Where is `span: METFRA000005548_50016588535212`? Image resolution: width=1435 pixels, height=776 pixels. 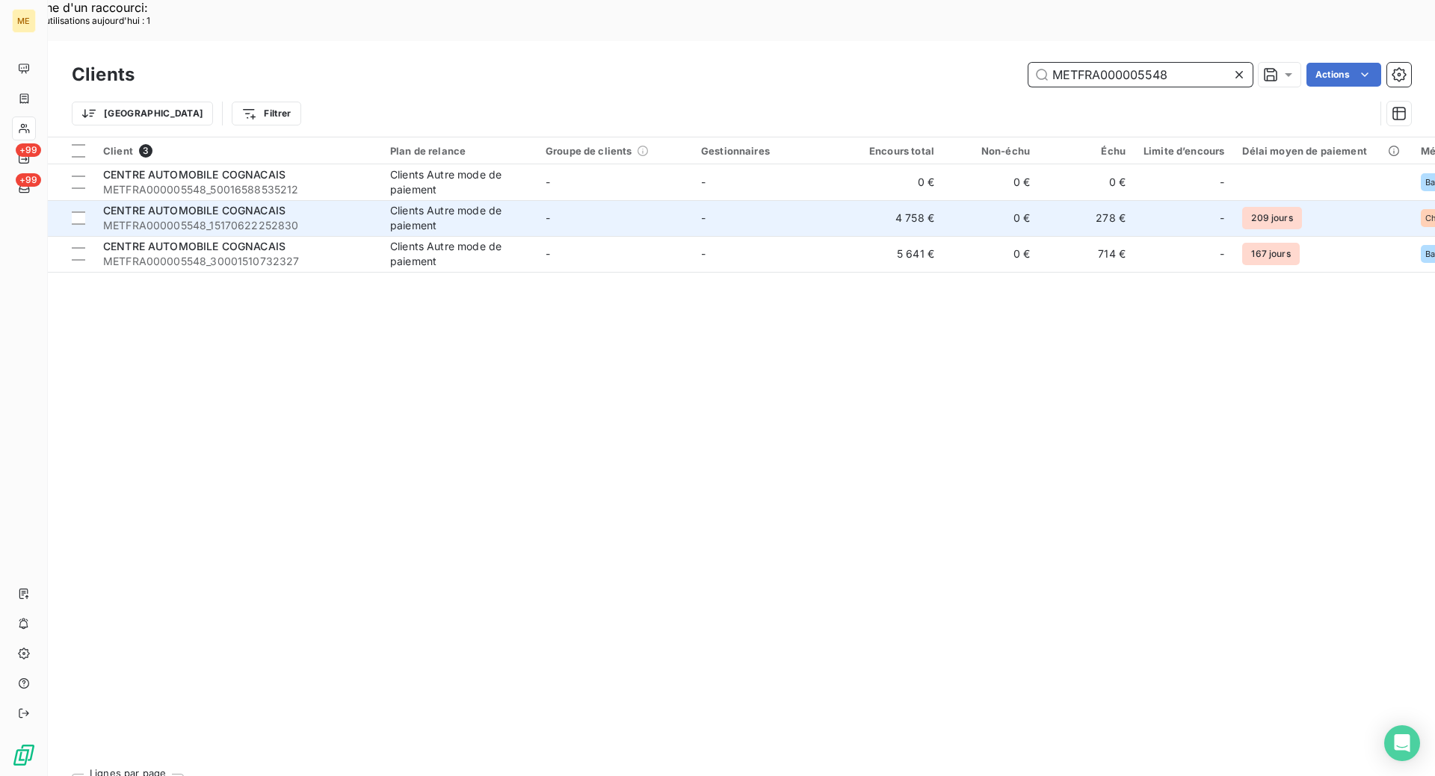 span: METFRA000005548_50016588535212 is located at coordinates (238, 190).